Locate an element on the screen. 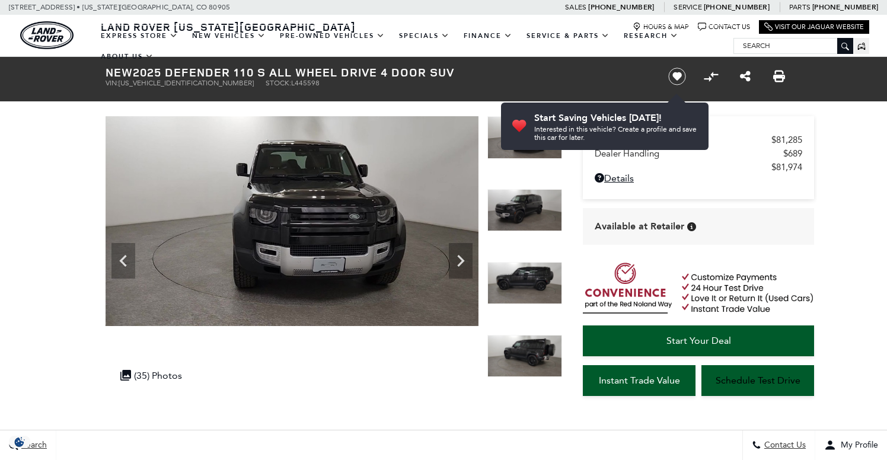 The height and width of the screenshot is (460, 887). a: MSRP $81,285 is located at coordinates (698, 140).